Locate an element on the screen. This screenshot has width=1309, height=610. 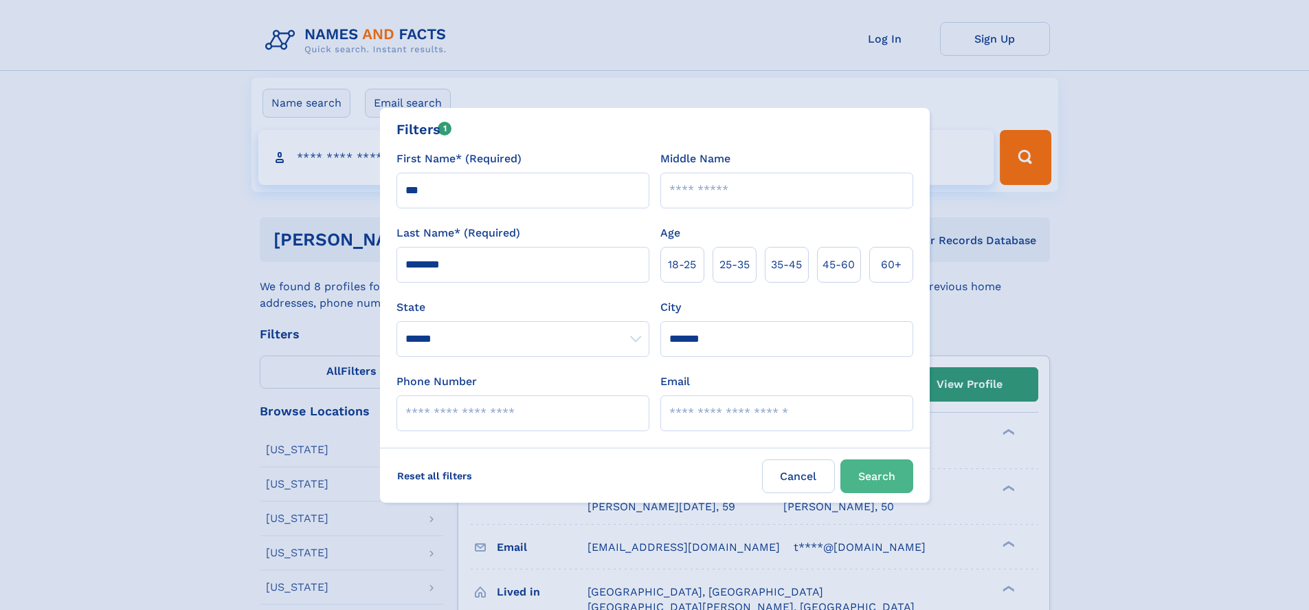
label: Last Name* (Required) is located at coordinates (458, 233).